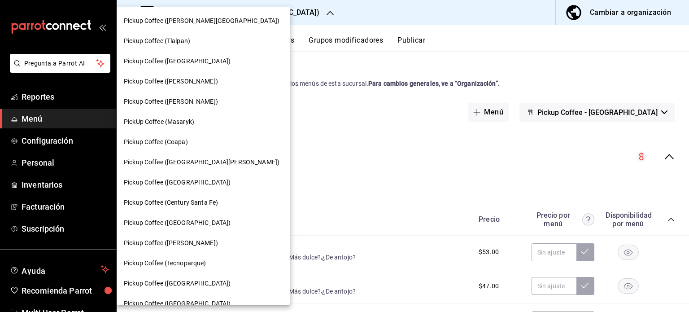  Describe the element at coordinates (203, 263) in the screenshot. I see `div: Pickup Coffee (Tecnoparque)` at that location.